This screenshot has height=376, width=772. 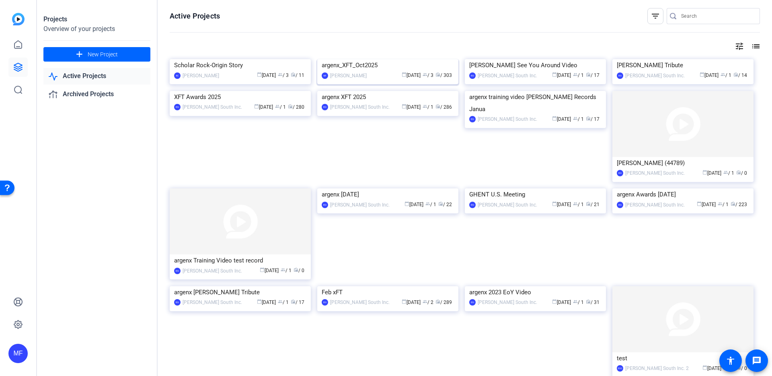 What do you see at coordinates (388, 292) in the screenshot?
I see `div: Feb xFT` at bounding box center [388, 292].